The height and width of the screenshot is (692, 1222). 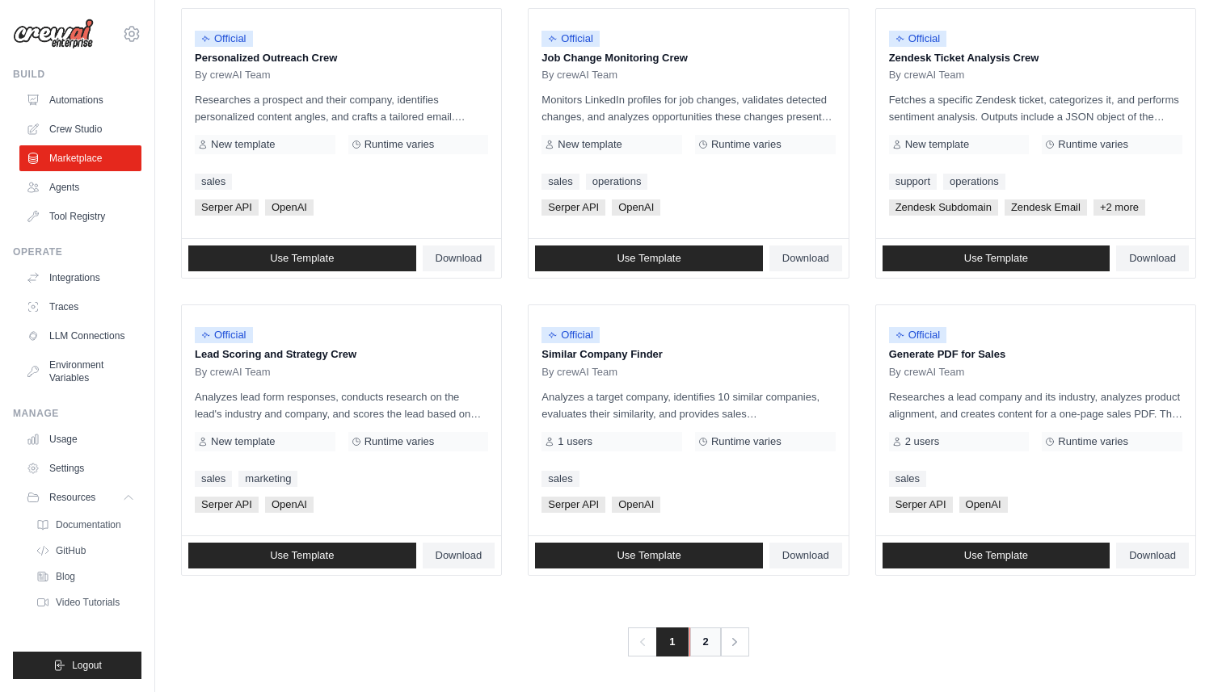 I want to click on p: Analyzes lead form responses, conducts research on the lead's industry and company, and scores th..., so click(x=341, y=406).